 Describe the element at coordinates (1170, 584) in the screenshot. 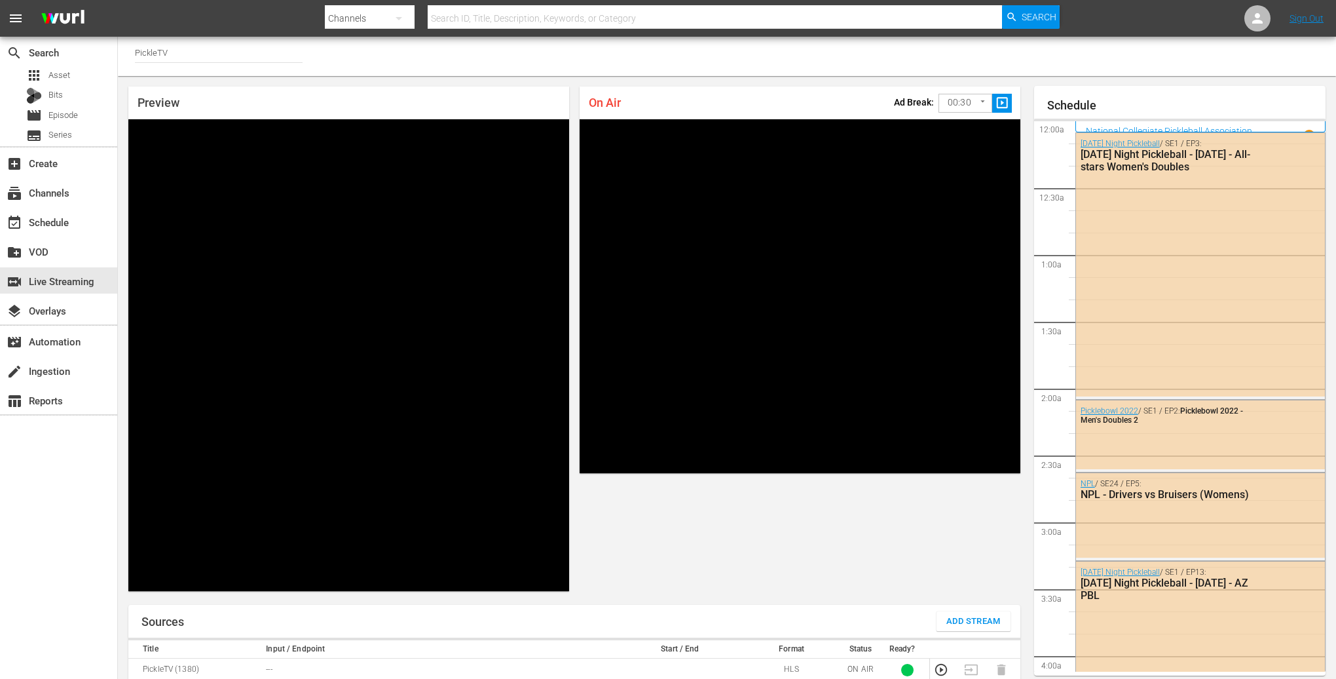

I see `div: / SE1 / EP13:` at that location.